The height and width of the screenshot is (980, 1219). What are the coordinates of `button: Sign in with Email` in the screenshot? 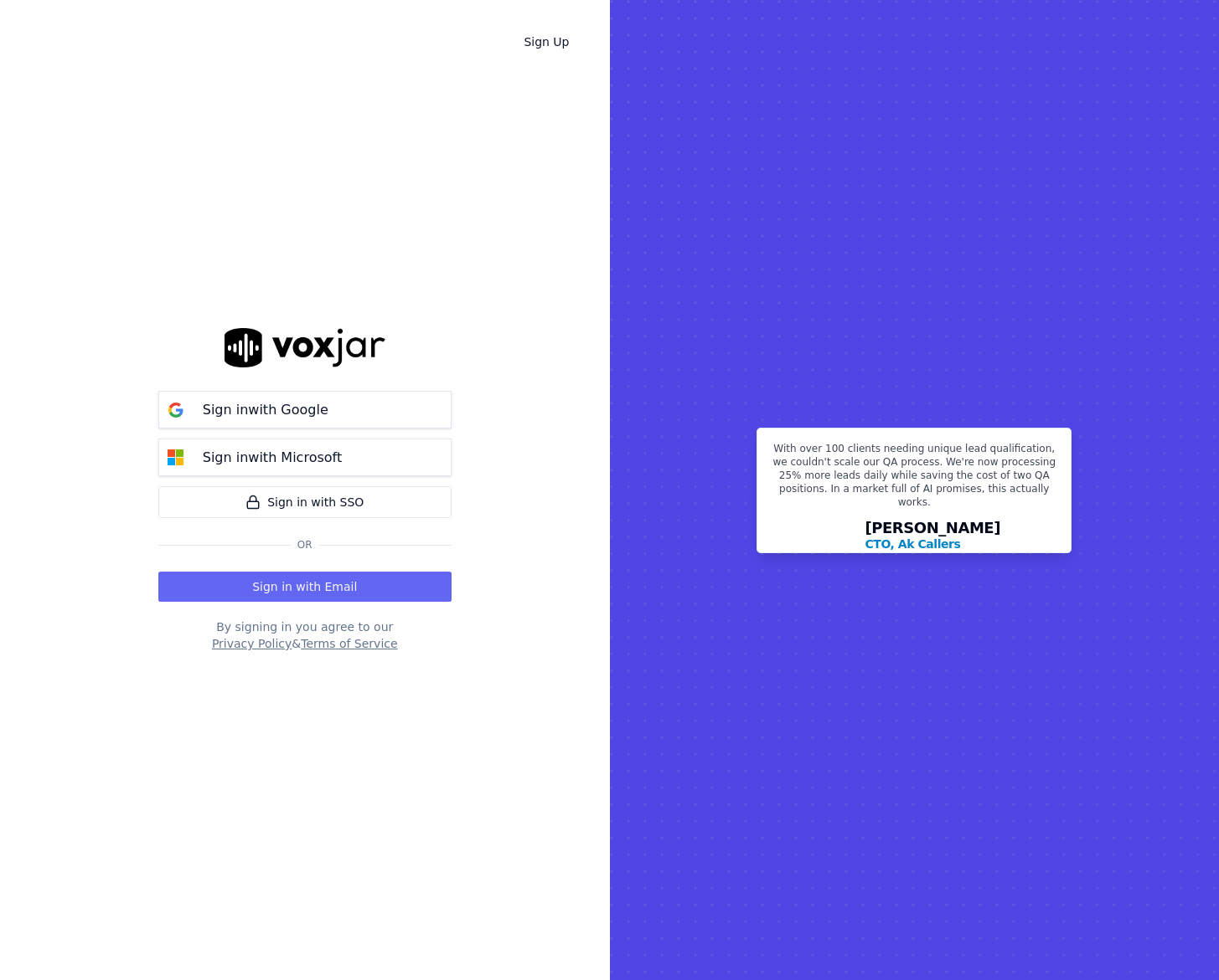 It's located at (305, 587).